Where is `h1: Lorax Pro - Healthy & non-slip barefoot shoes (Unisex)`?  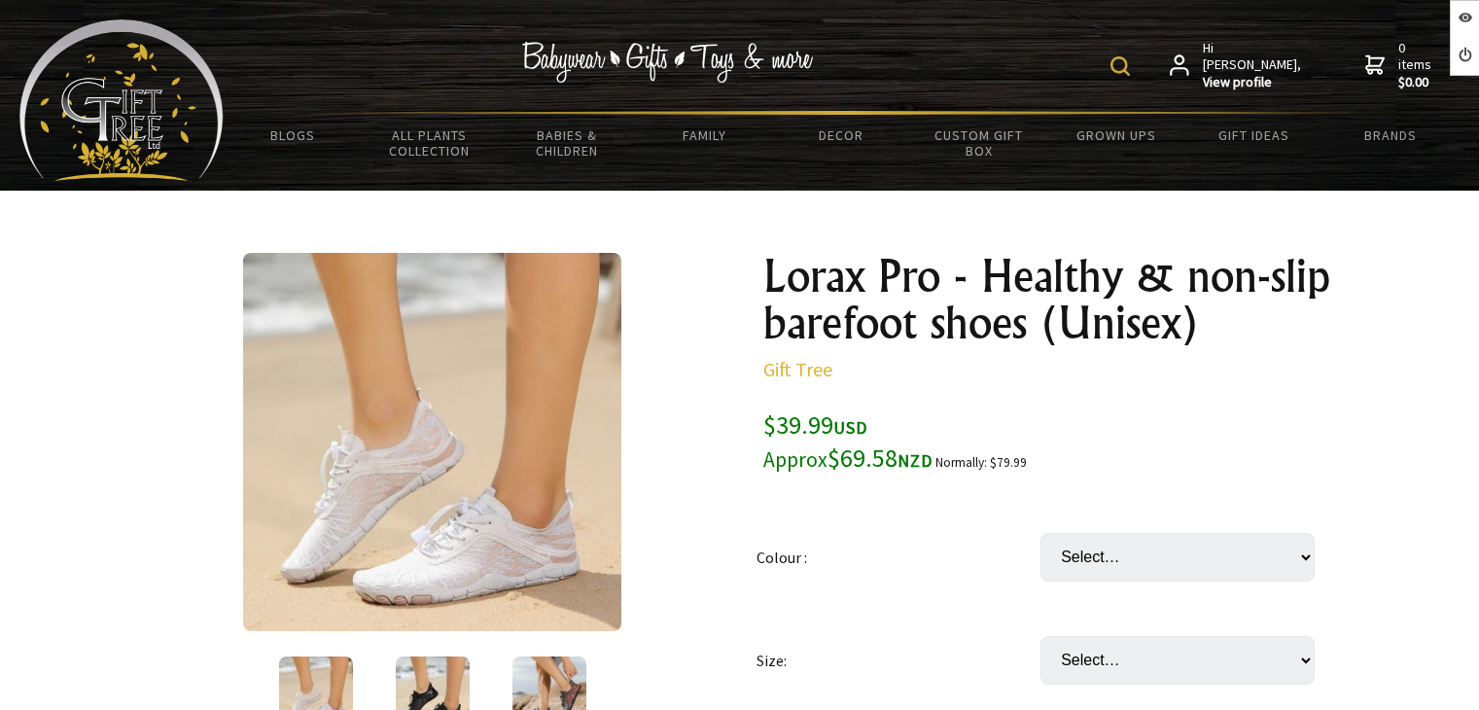
h1: Lorax Pro - Healthy & non-slip barefoot shoes (Unisex) is located at coordinates (1047, 299).